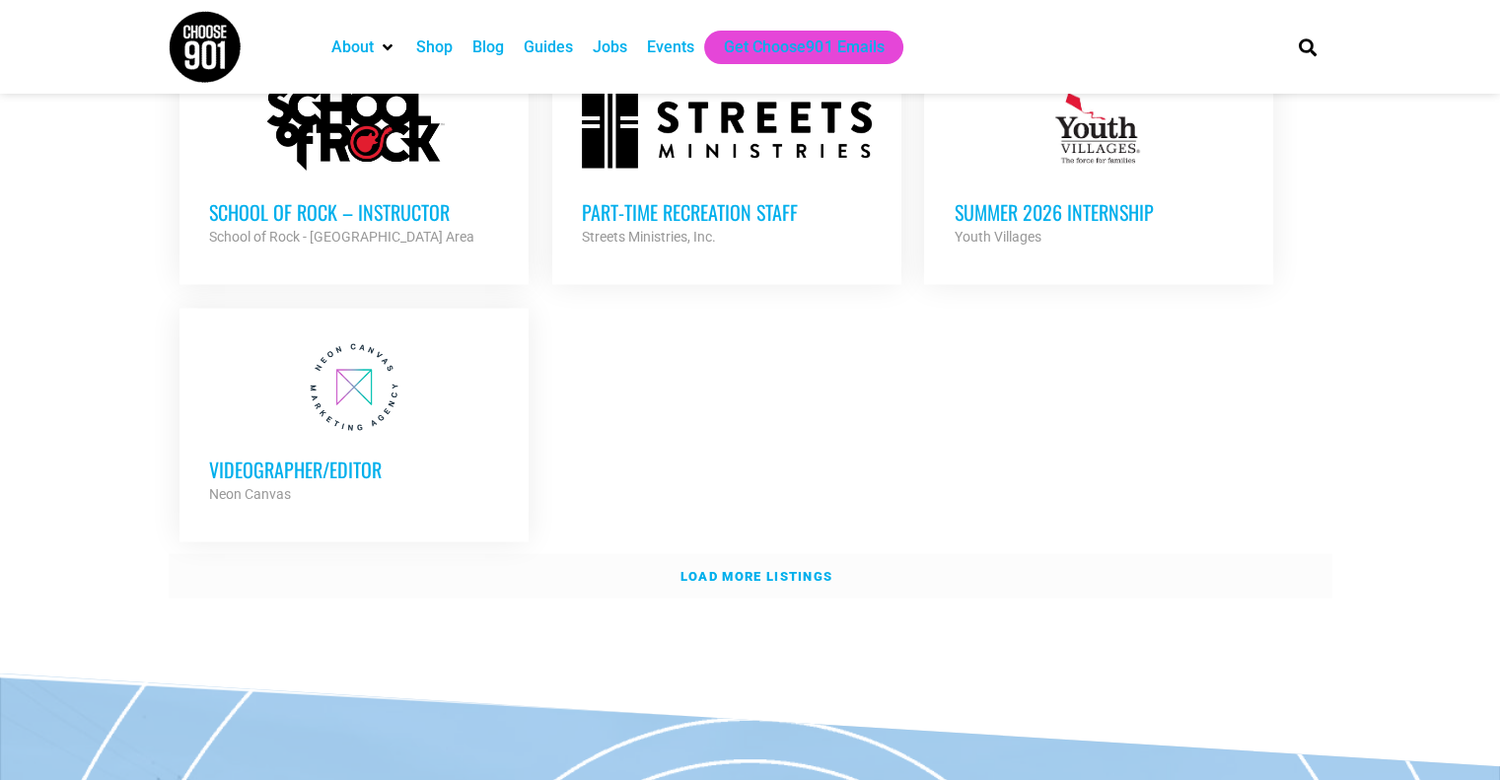 Image resolution: width=1500 pixels, height=780 pixels. What do you see at coordinates (804, 47) in the screenshot?
I see `div: Get Choose901 Emails` at bounding box center [804, 47].